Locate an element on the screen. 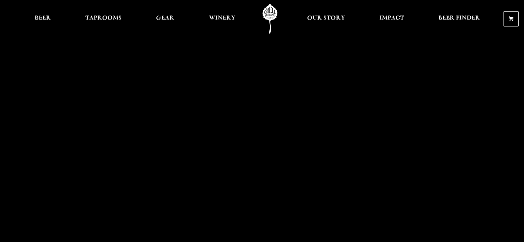  a: Beer is located at coordinates (43, 19).